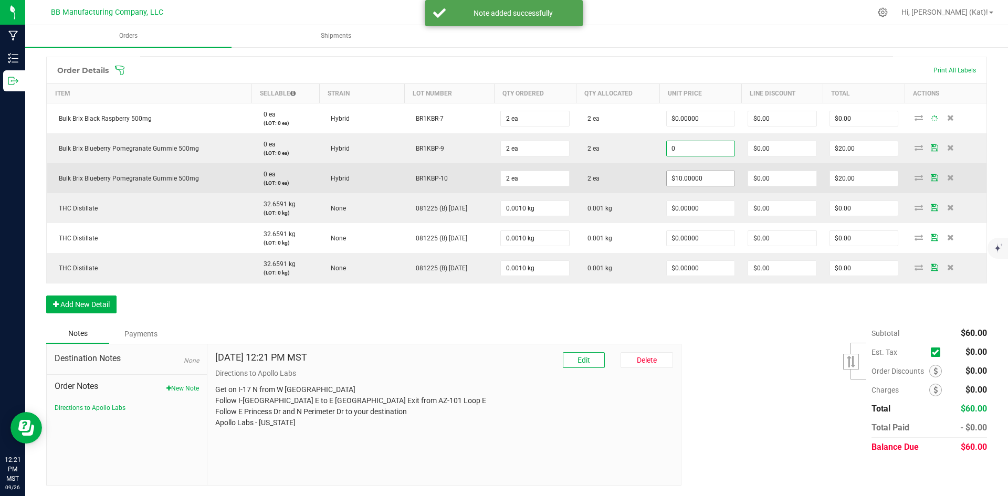  I want to click on th: Qty Ordered, so click(535, 93).